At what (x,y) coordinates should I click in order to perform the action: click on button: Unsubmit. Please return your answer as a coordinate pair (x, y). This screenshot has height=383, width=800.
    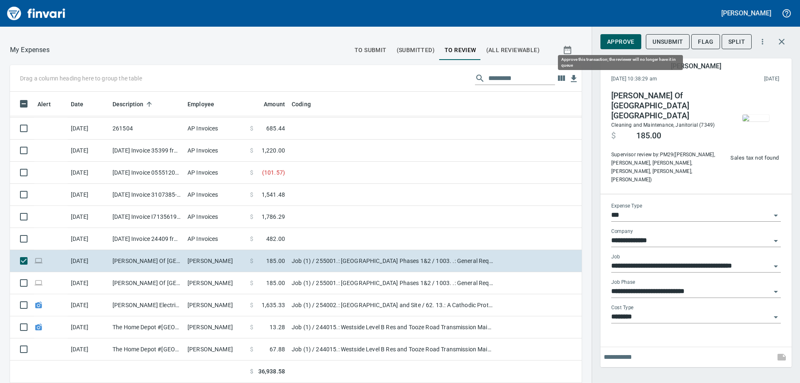
    Looking at the image, I should click on (668, 42).